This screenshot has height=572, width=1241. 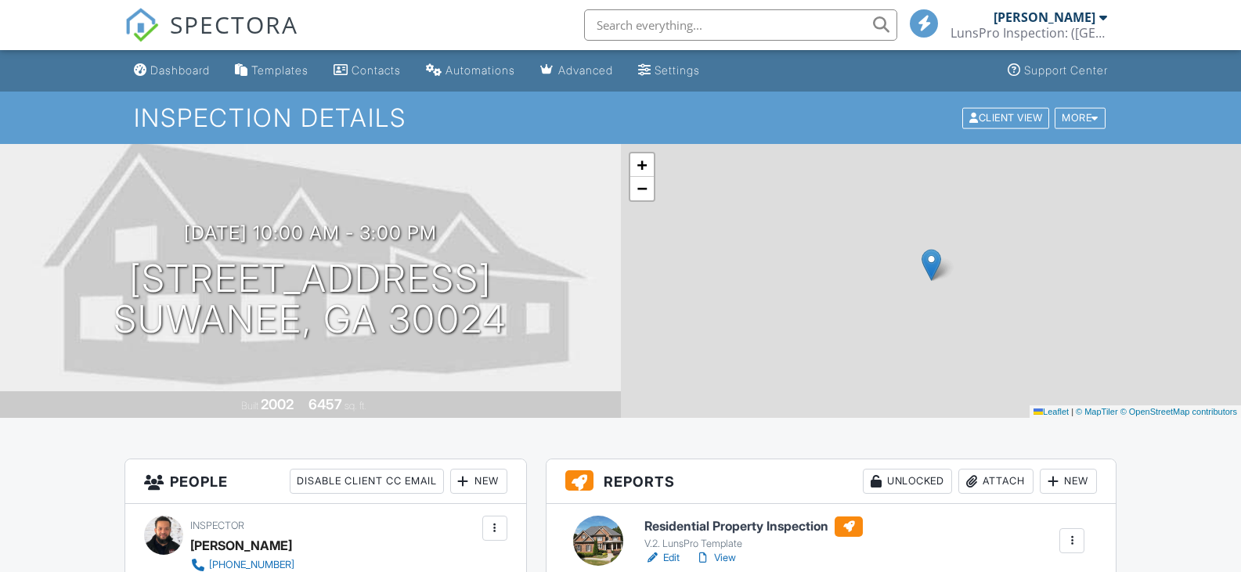 What do you see at coordinates (367, 70) in the screenshot?
I see `a: Contacts` at bounding box center [367, 70].